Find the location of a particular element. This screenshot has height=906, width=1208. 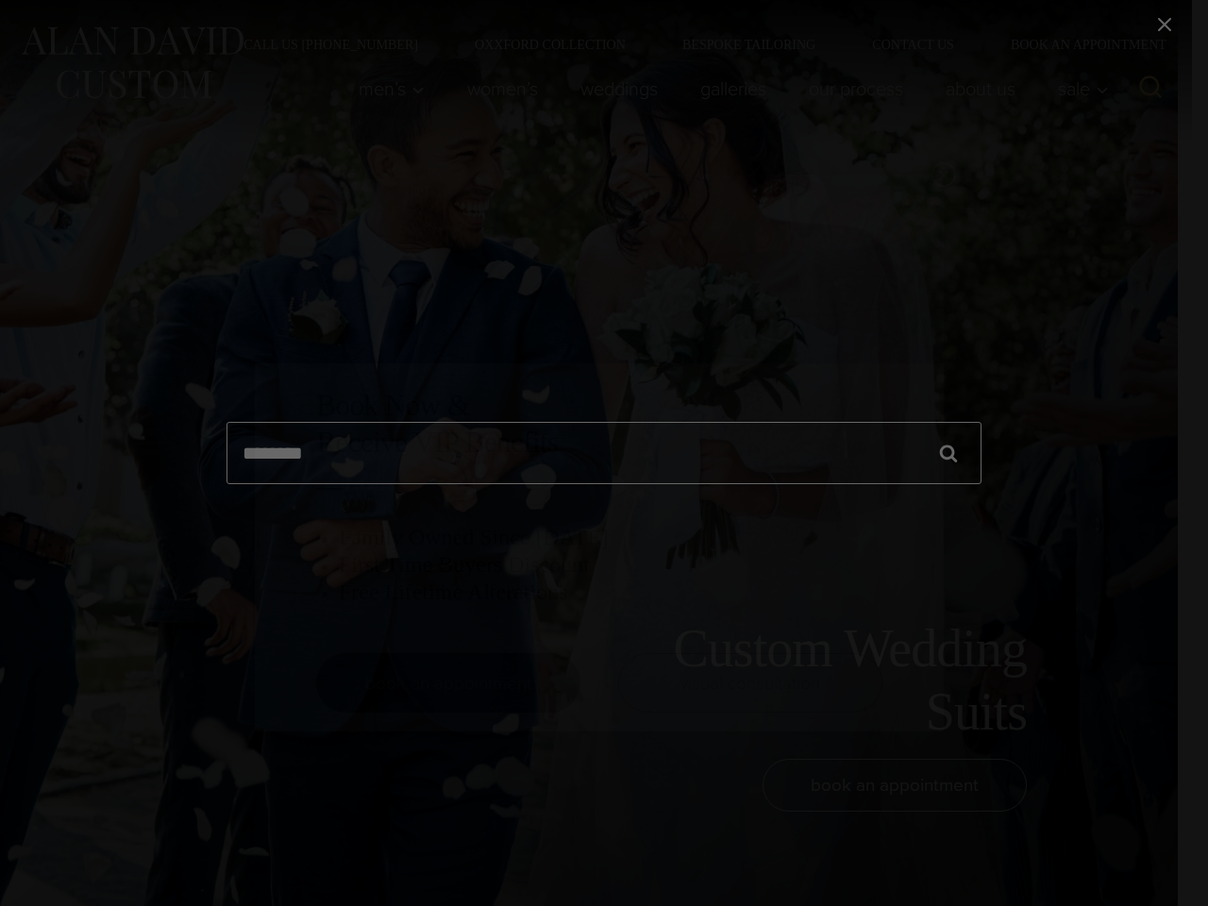

a: visual consultation is located at coordinates (750, 683).